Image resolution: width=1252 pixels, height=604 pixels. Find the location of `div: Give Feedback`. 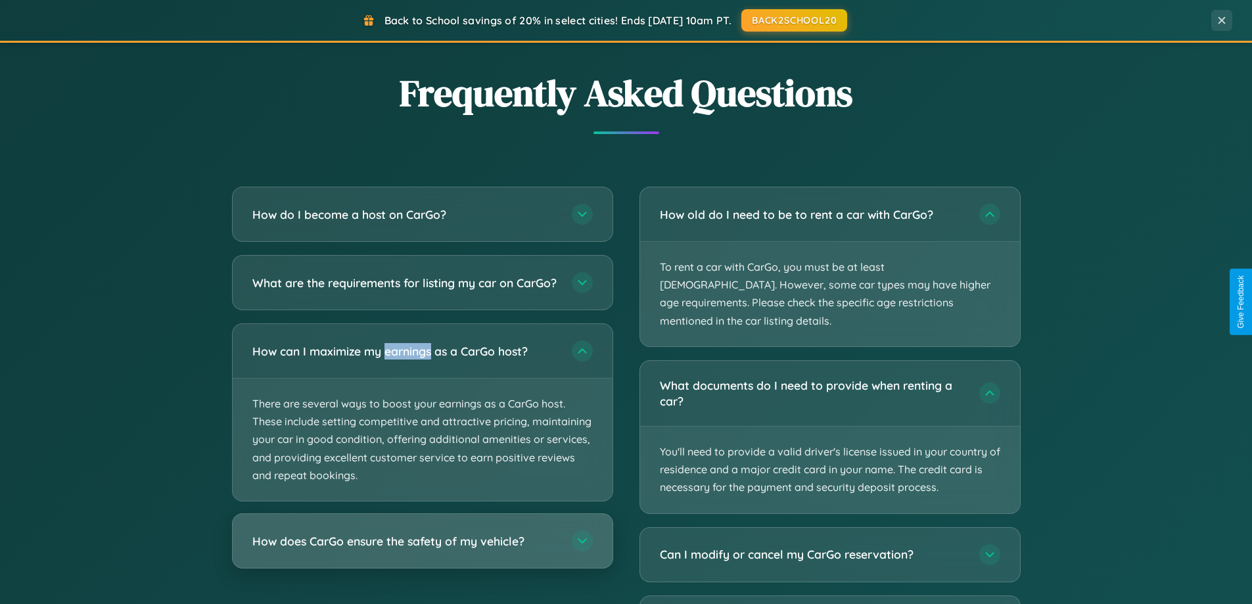

div: Give Feedback is located at coordinates (1241, 302).